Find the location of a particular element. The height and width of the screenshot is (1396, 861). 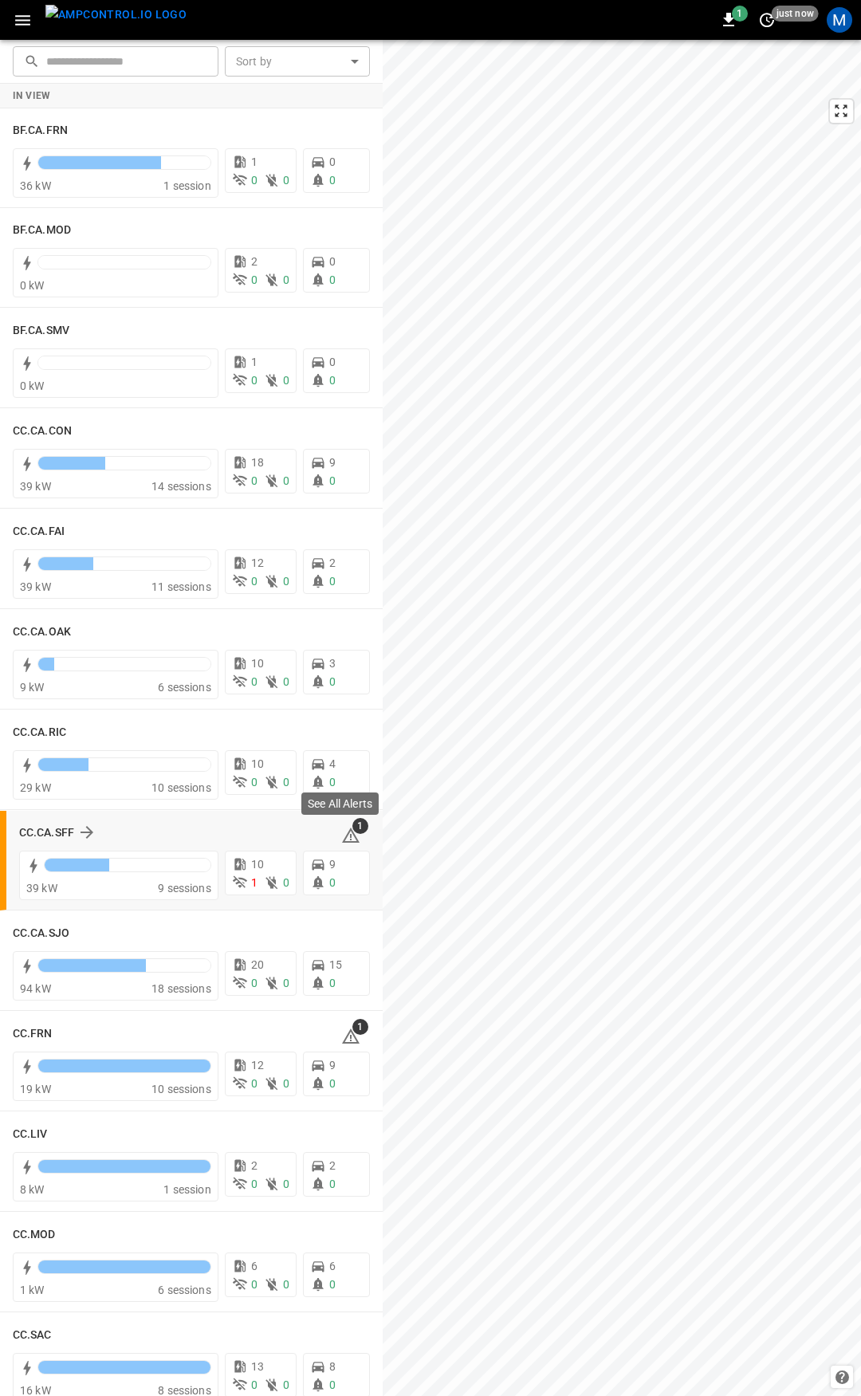

span: 9 sessions is located at coordinates (184, 888).